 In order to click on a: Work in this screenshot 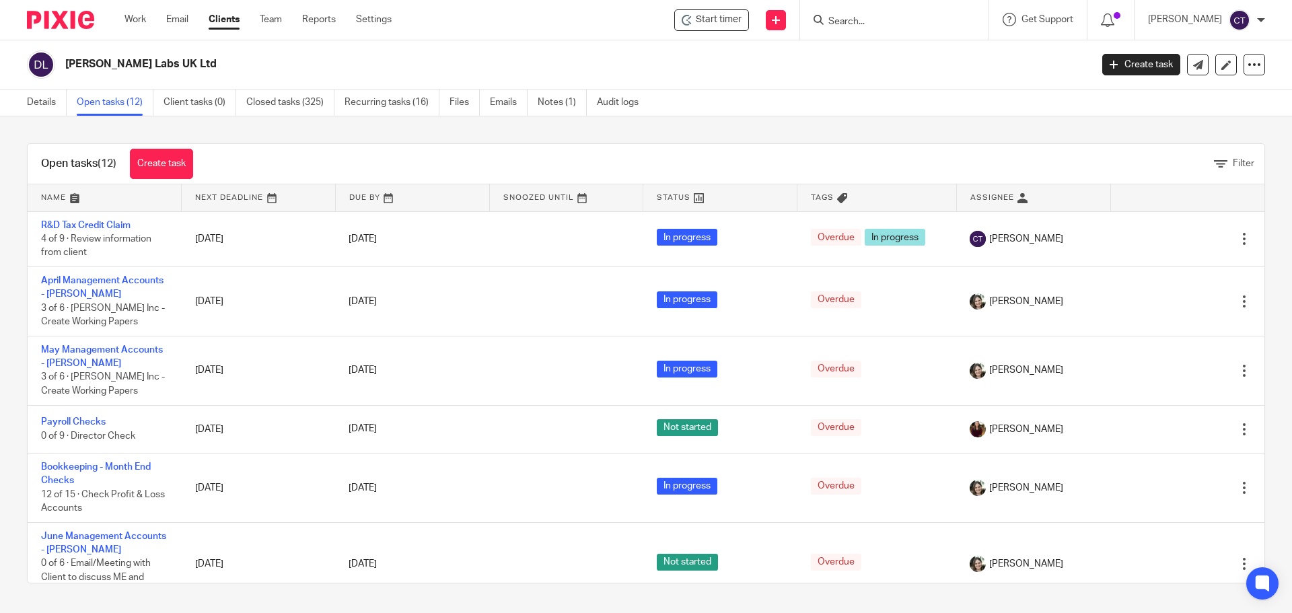, I will do `click(135, 20)`.